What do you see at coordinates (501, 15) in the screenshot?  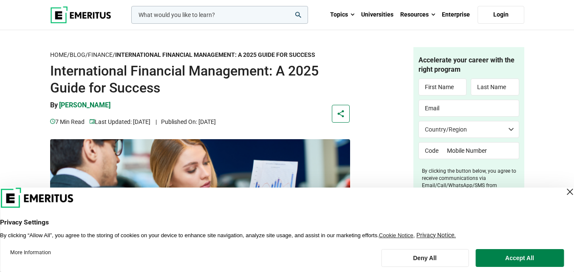 I see `a: Login` at bounding box center [501, 15].